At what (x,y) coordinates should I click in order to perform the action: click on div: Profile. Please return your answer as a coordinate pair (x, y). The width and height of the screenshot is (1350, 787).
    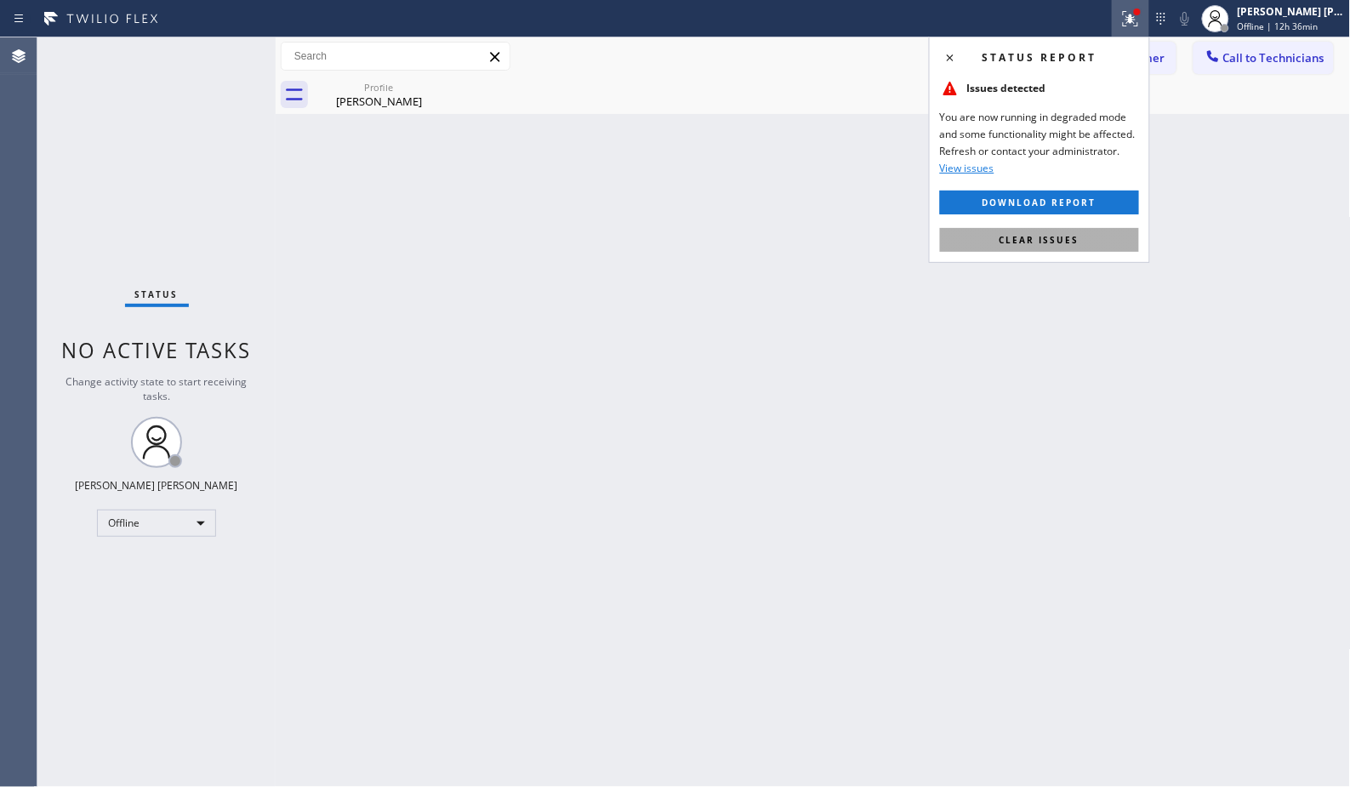
    Looking at the image, I should click on (379, 87).